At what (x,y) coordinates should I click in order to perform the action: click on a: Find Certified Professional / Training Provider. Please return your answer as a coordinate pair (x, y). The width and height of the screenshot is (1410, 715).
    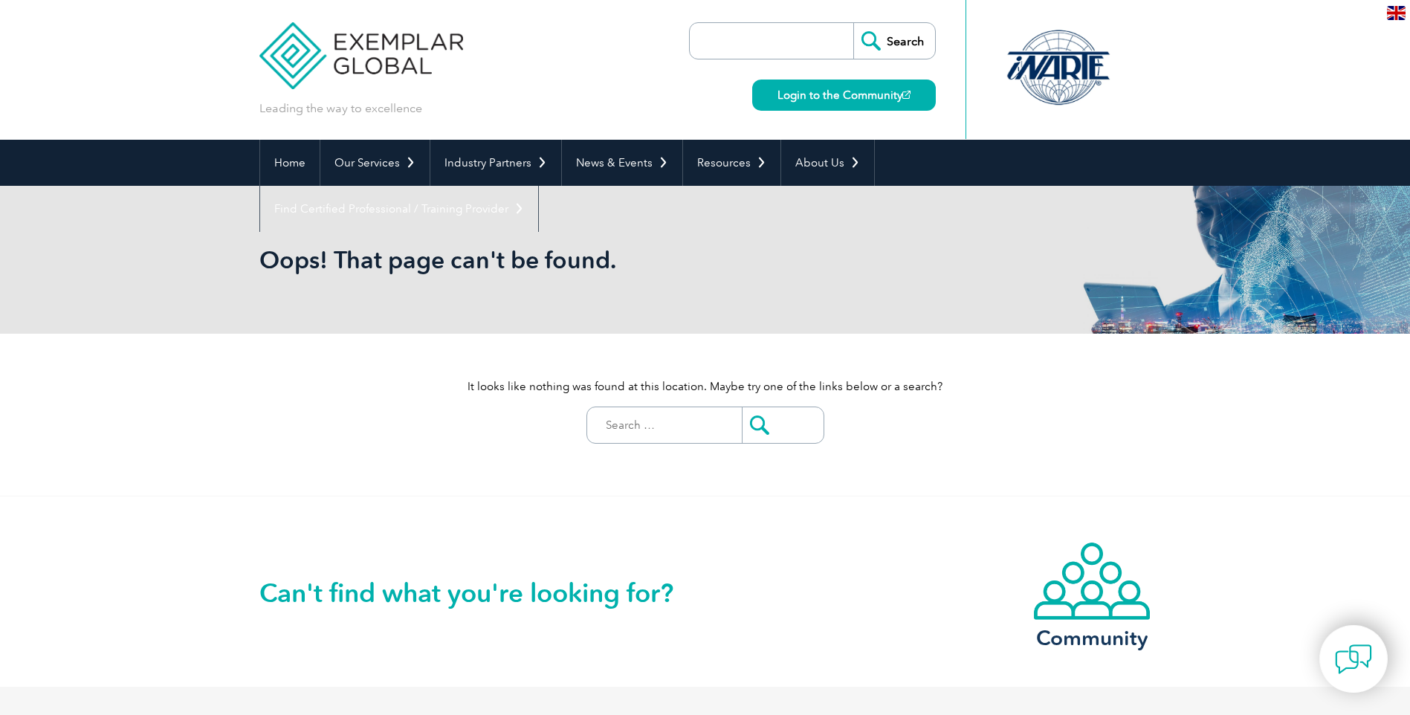
    Looking at the image, I should click on (399, 209).